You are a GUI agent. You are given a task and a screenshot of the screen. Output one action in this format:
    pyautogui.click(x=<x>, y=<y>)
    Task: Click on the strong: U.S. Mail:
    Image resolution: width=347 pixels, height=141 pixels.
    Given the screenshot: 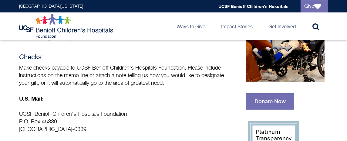 What is the action you would take?
    pyautogui.click(x=31, y=98)
    